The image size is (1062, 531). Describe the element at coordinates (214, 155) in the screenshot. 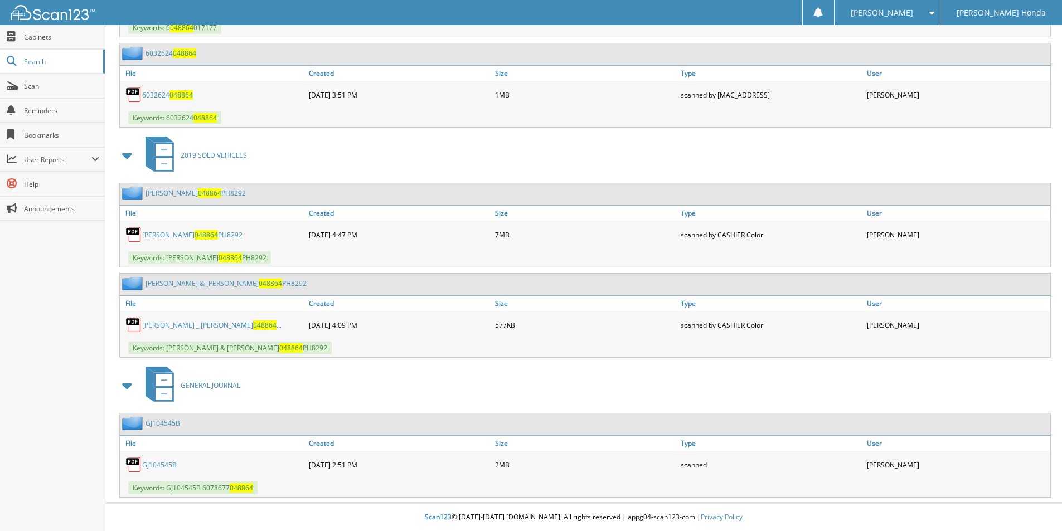

I see `span: 2019 SOLD VEHICLES` at that location.